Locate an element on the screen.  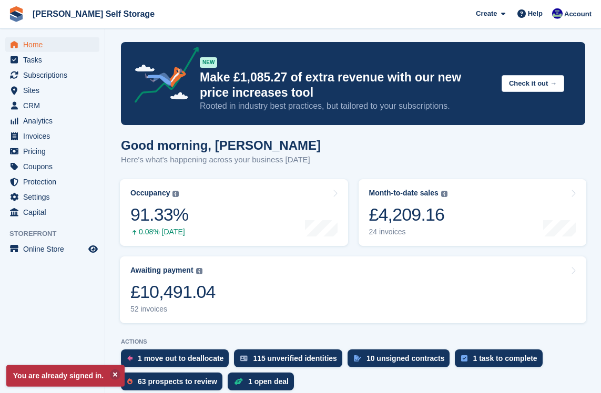
div: 1 open deal is located at coordinates (268, 382).